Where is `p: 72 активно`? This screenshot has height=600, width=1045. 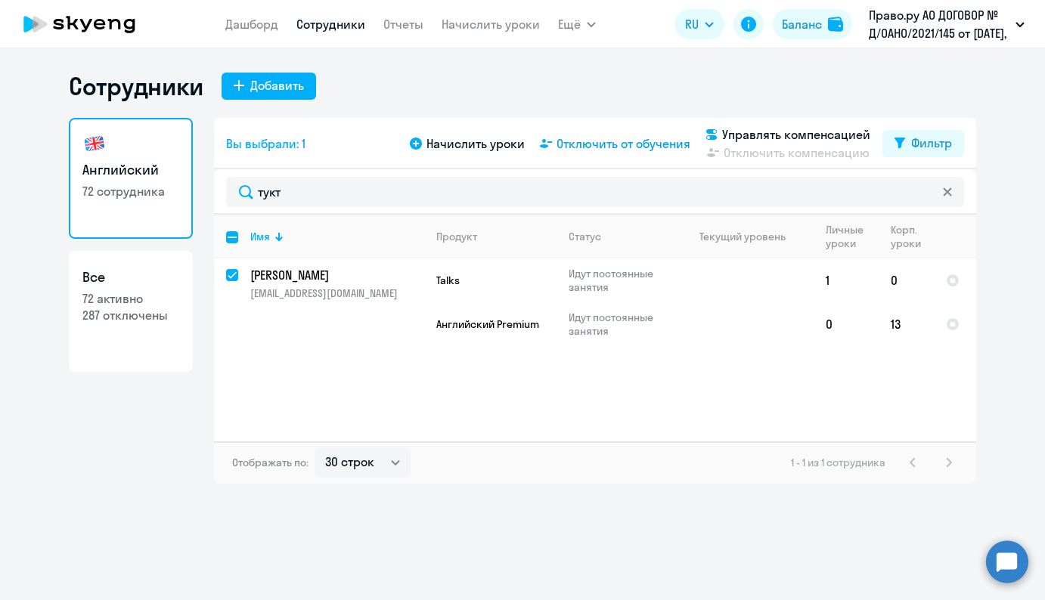
p: 72 активно is located at coordinates (131, 299).